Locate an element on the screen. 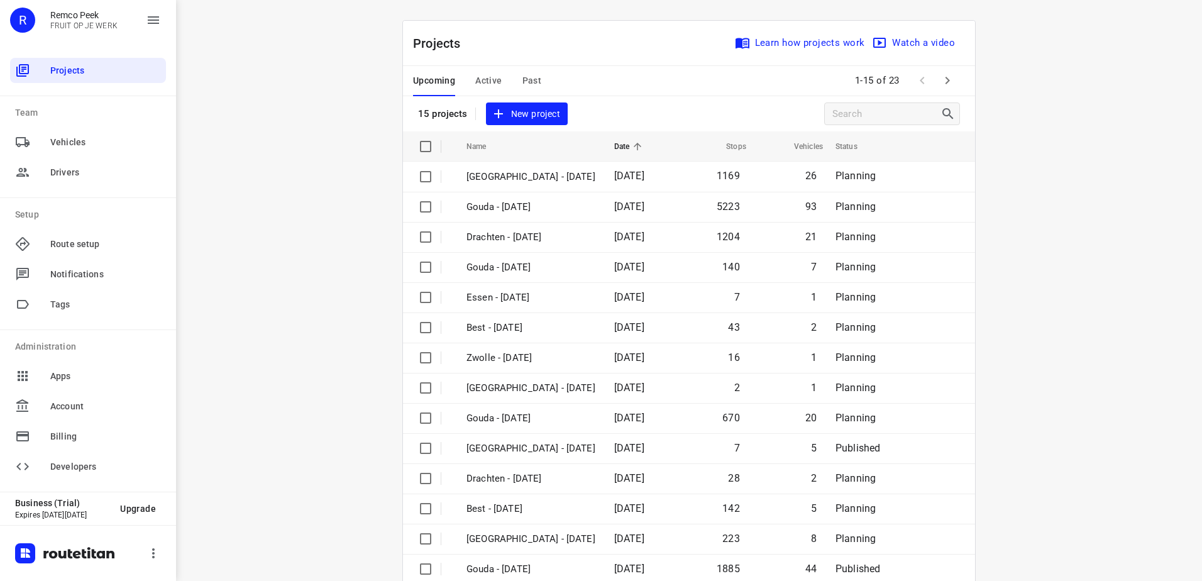 This screenshot has width=1202, height=581. span: 223 is located at coordinates (731, 538).